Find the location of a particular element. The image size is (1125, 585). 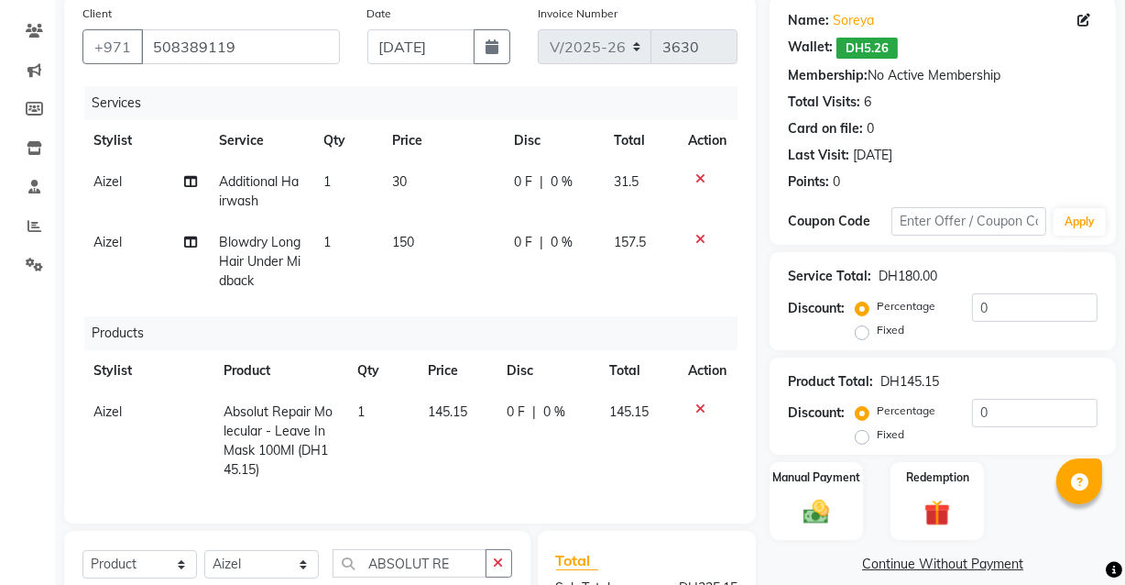

label: Redemption is located at coordinates (938, 477).